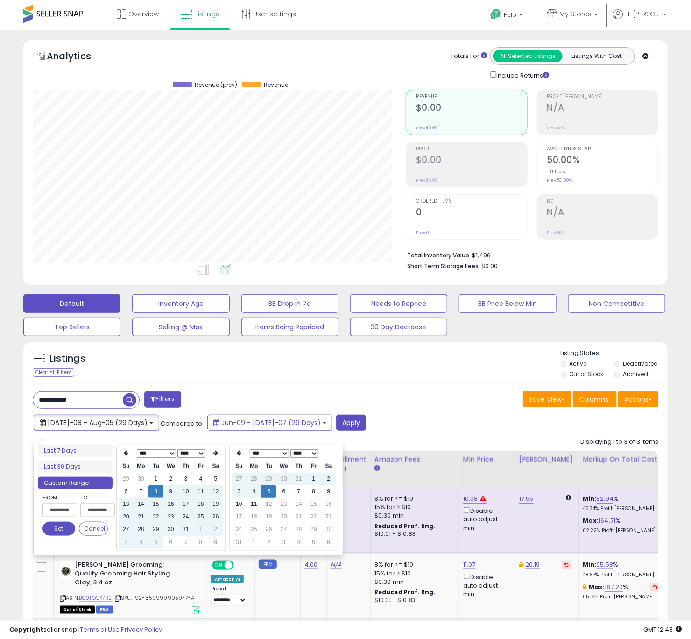  What do you see at coordinates (413, 600) in the screenshot?
I see `div: $10.01 - $10.83` at bounding box center [413, 600].